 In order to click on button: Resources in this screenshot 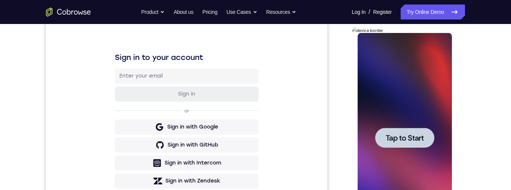, I will do `click(281, 12)`.